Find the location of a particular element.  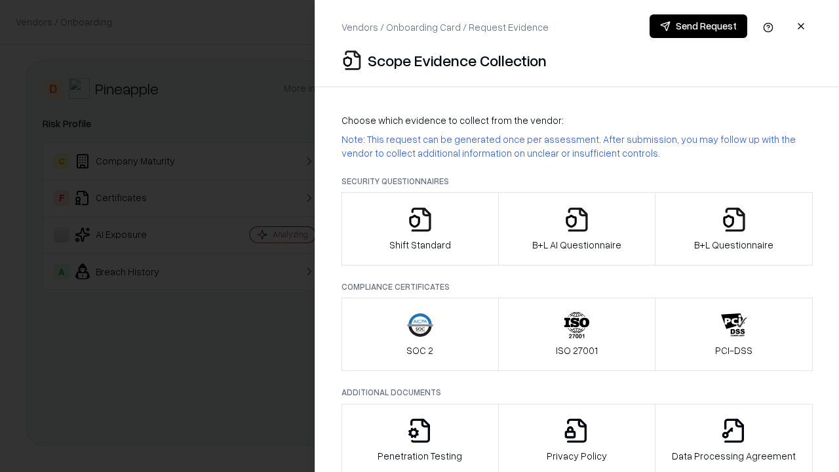

p: Scope Evidence Collection is located at coordinates (457, 60).